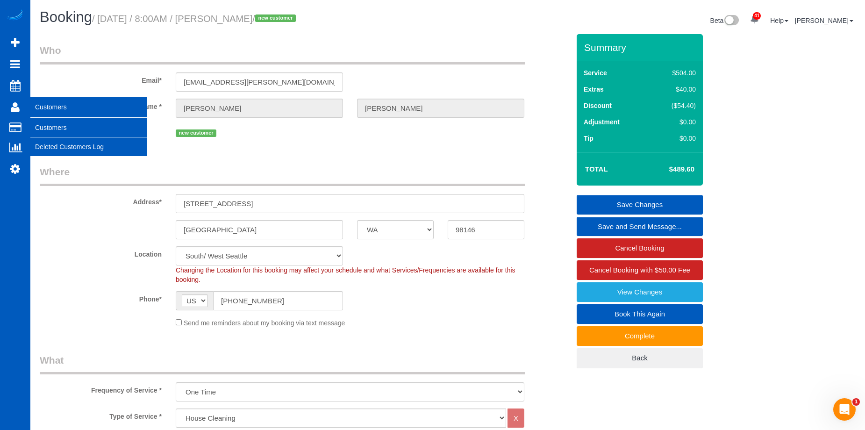 Image resolution: width=865 pixels, height=430 pixels. I want to click on a: 41, so click(754, 20).